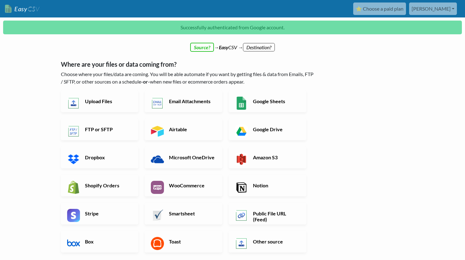  What do you see at coordinates (108, 101) in the screenshot?
I see `h6: Upload Files` at bounding box center [108, 101].